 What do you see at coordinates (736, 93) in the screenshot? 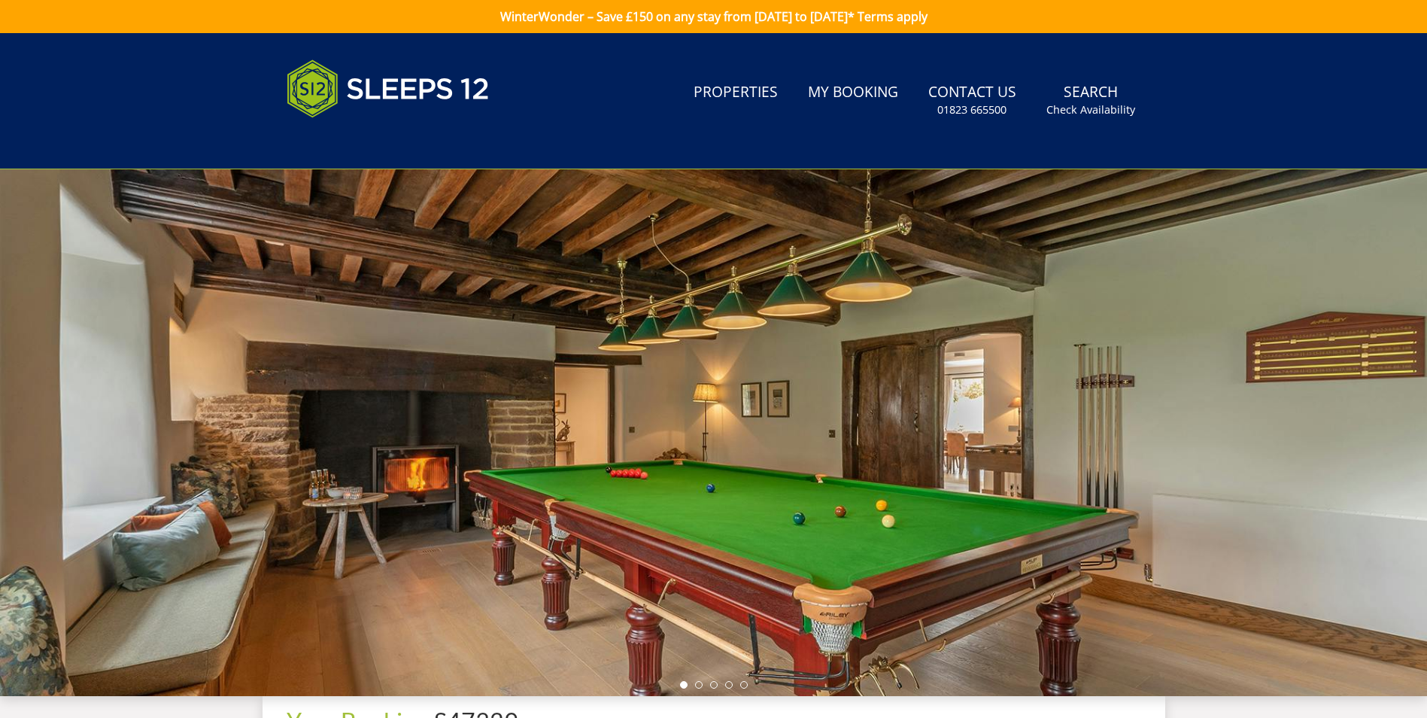
I see `a: Properties` at bounding box center [736, 93].